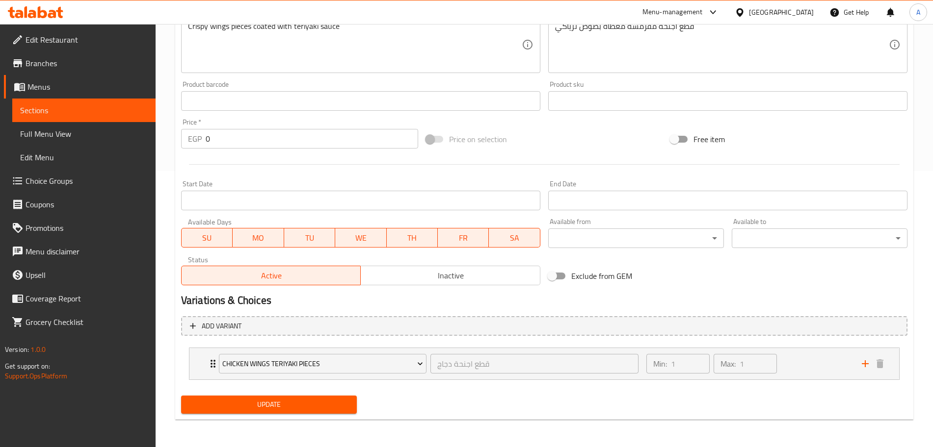  I want to click on span: Version:, so click(17, 350).